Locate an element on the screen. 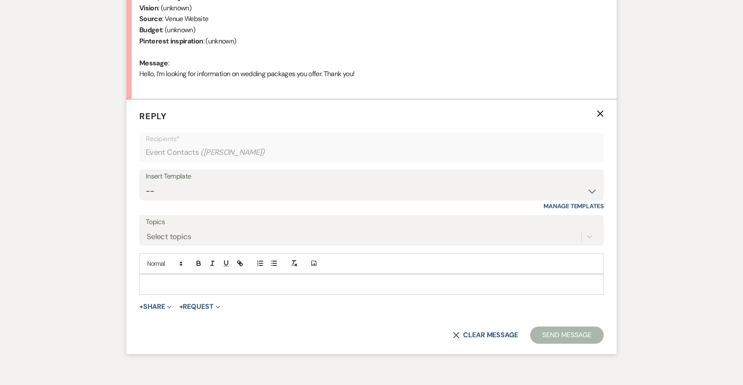  div: Insert Template is located at coordinates (371, 176).